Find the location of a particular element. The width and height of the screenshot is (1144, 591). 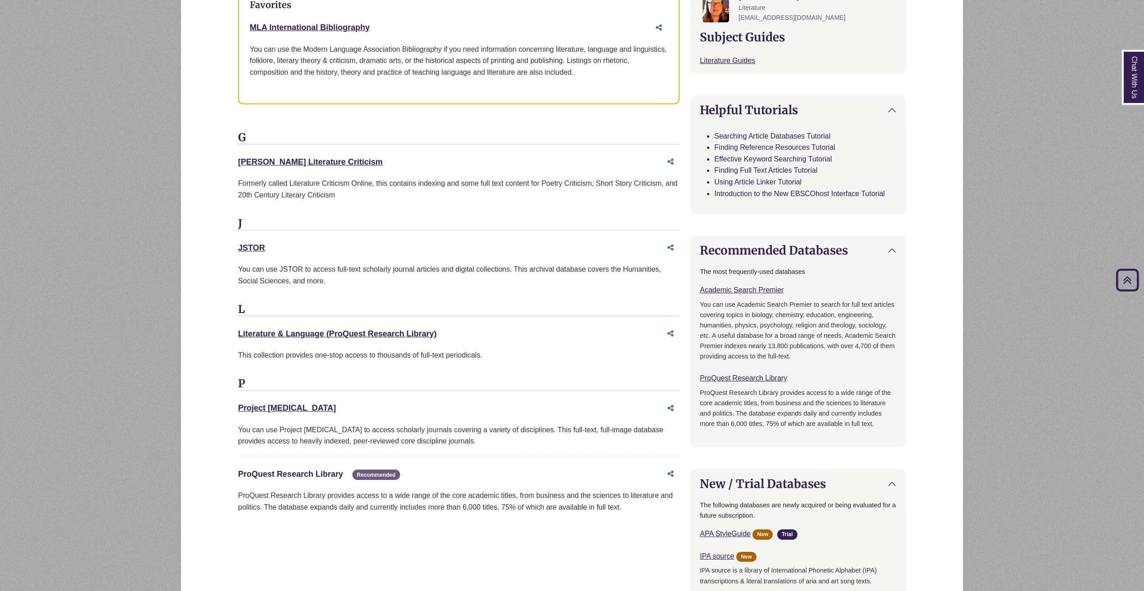

a: Finding Full Text Articles Tutorial is located at coordinates (765, 170).